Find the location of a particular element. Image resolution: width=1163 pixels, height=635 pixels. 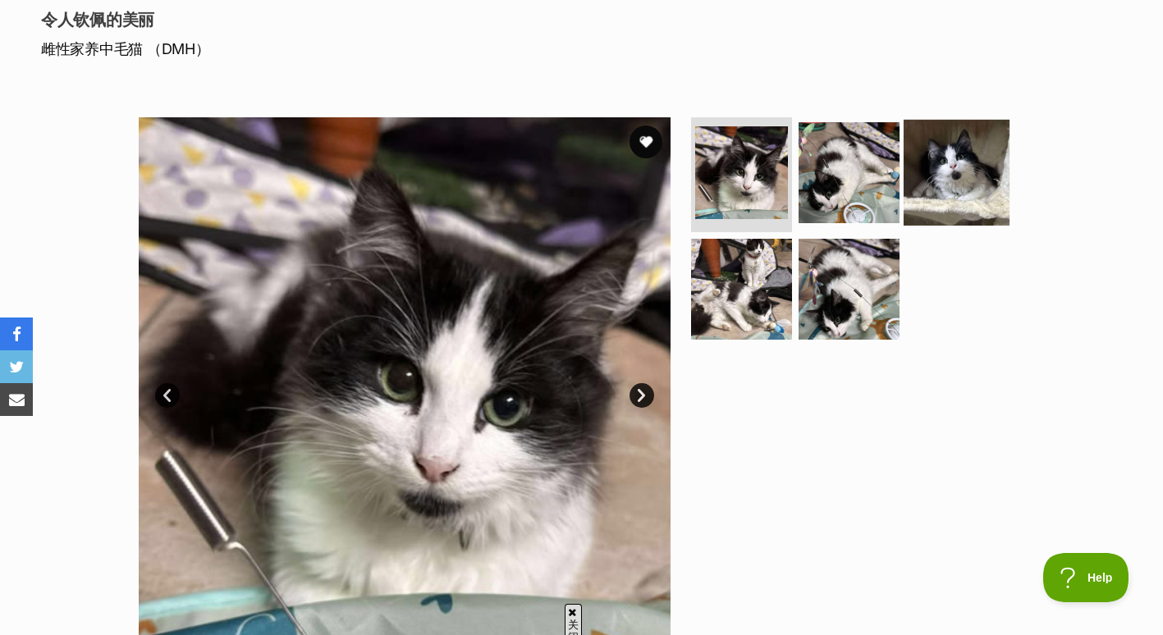

a: 昨日 is located at coordinates (167, 396).